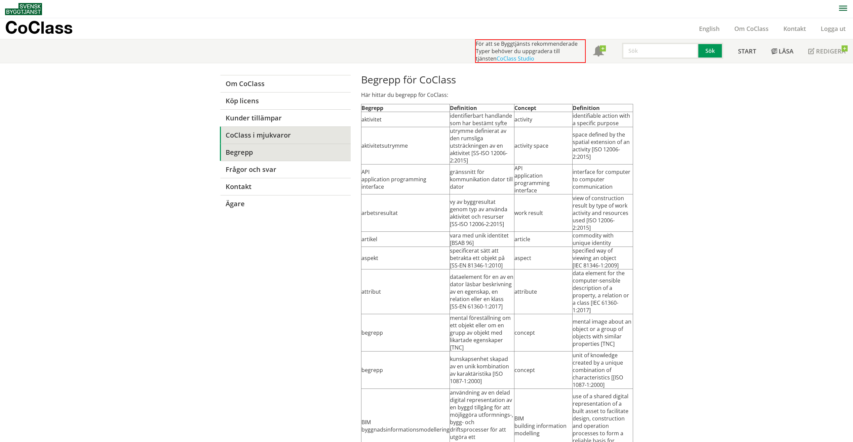  I want to click on a: English, so click(709, 29).